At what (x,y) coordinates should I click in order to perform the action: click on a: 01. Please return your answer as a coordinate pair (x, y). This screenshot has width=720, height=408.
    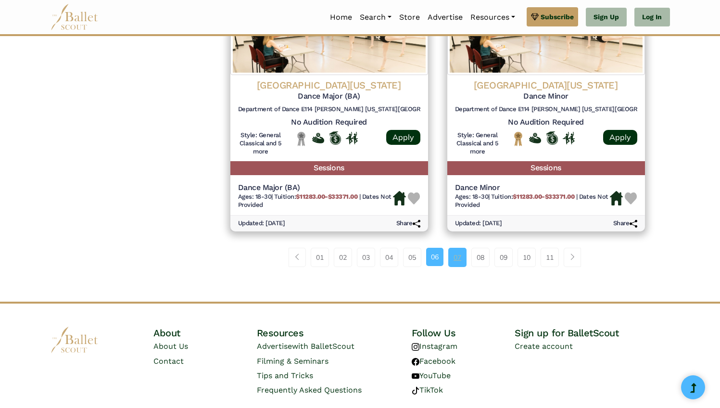
    Looking at the image, I should click on (320, 257).